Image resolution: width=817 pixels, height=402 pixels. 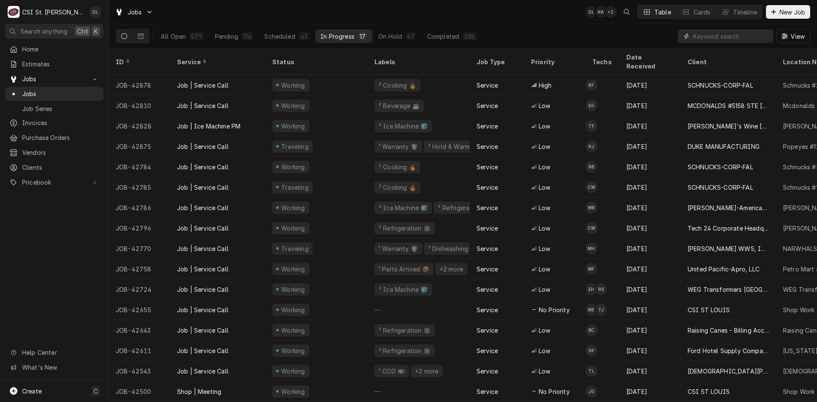 I want to click on span: No Priority, so click(x=554, y=391).